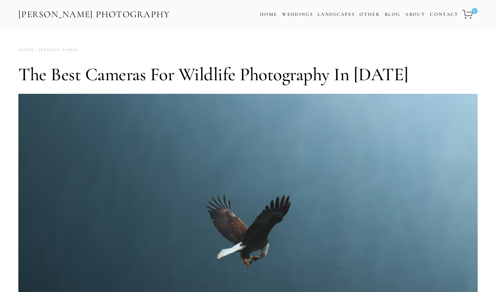 Image resolution: width=496 pixels, height=292 pixels. Describe the element at coordinates (268, 14) in the screenshot. I see `a: Home` at that location.